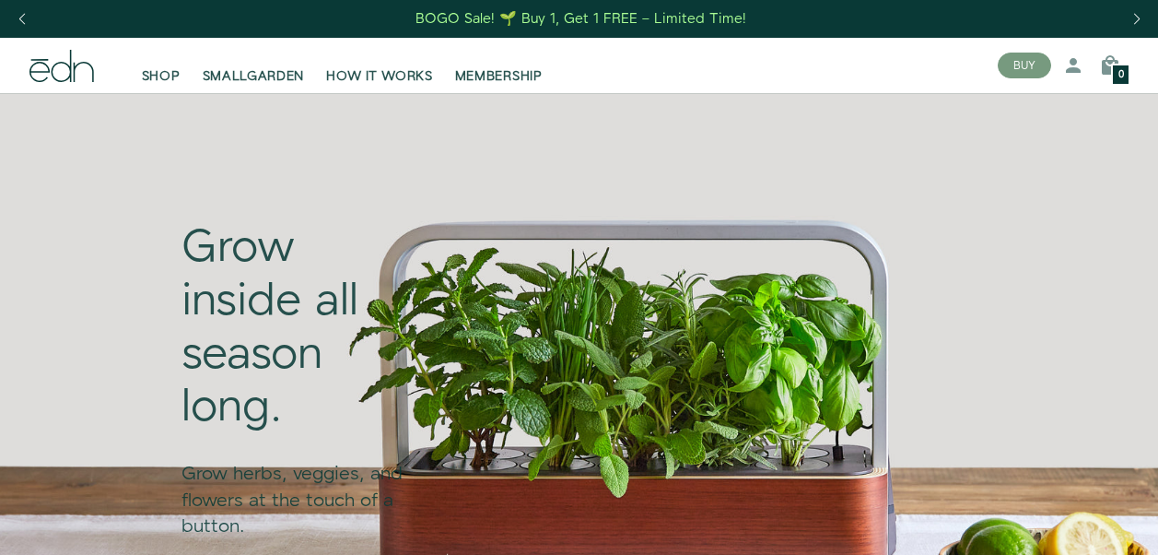 Image resolution: width=1158 pixels, height=555 pixels. I want to click on div: BOGO Sale! 🌱 Buy 1, Get 1 FREE – Limited Time!, so click(580, 18).